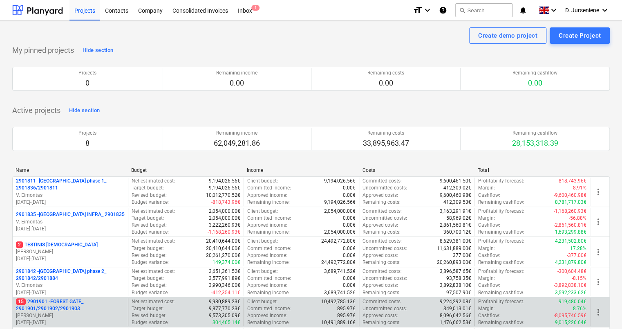 The height and width of the screenshot is (329, 622). Describe the element at coordinates (454, 248) in the screenshot. I see `p: 11,631,889.00€` at that location.